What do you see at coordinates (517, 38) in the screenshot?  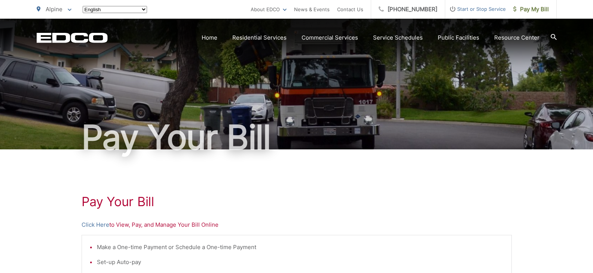 I see `a: Resource Center` at bounding box center [517, 38].